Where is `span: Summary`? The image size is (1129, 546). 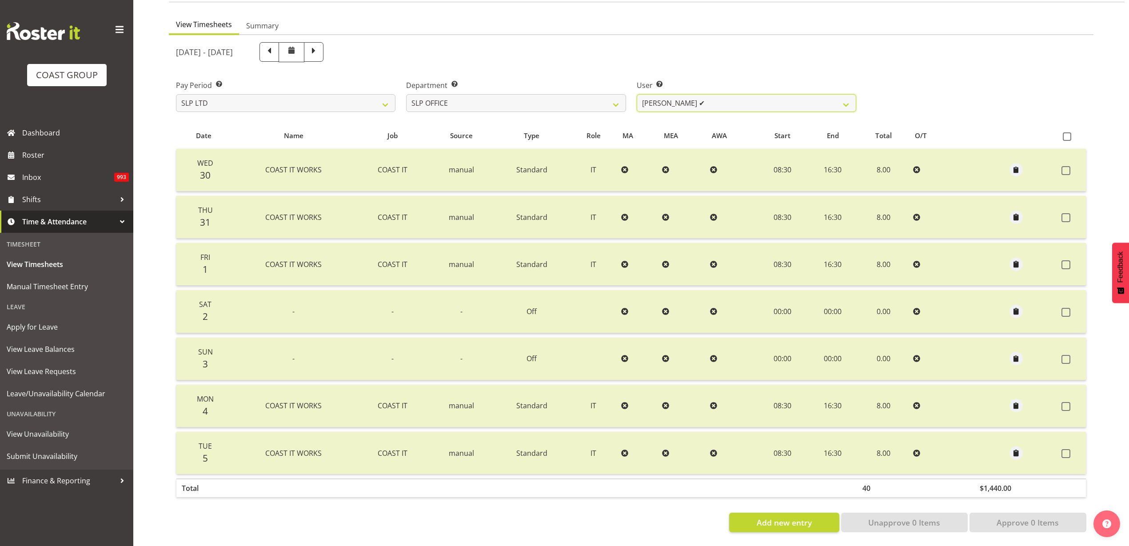
span: Summary is located at coordinates (262, 26).